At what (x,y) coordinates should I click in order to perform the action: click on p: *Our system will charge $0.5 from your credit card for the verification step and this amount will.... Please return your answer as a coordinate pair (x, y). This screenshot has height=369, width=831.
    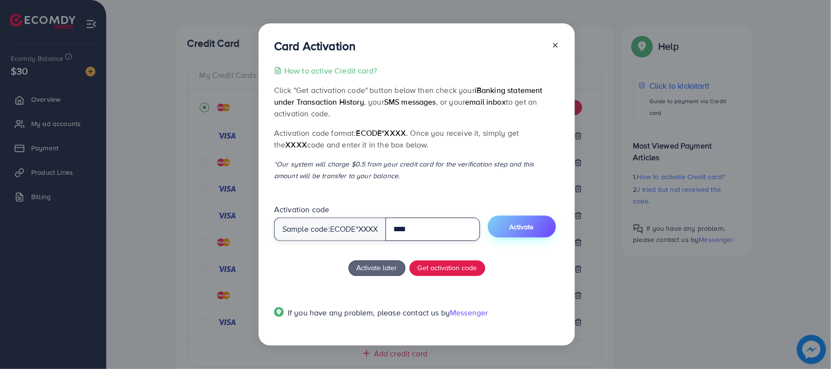
    Looking at the image, I should click on (417, 170).